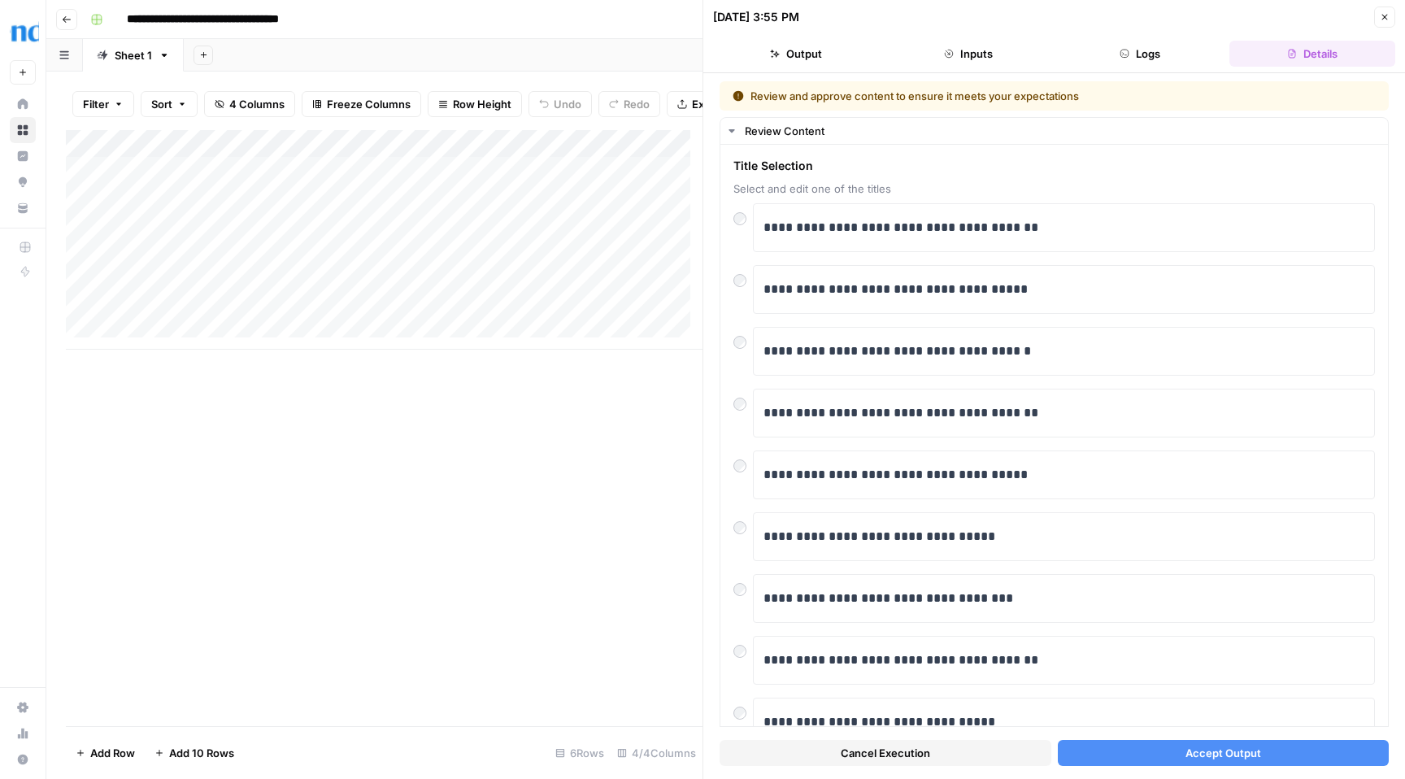  I want to click on img: Opendoor Logo, so click(24, 33).